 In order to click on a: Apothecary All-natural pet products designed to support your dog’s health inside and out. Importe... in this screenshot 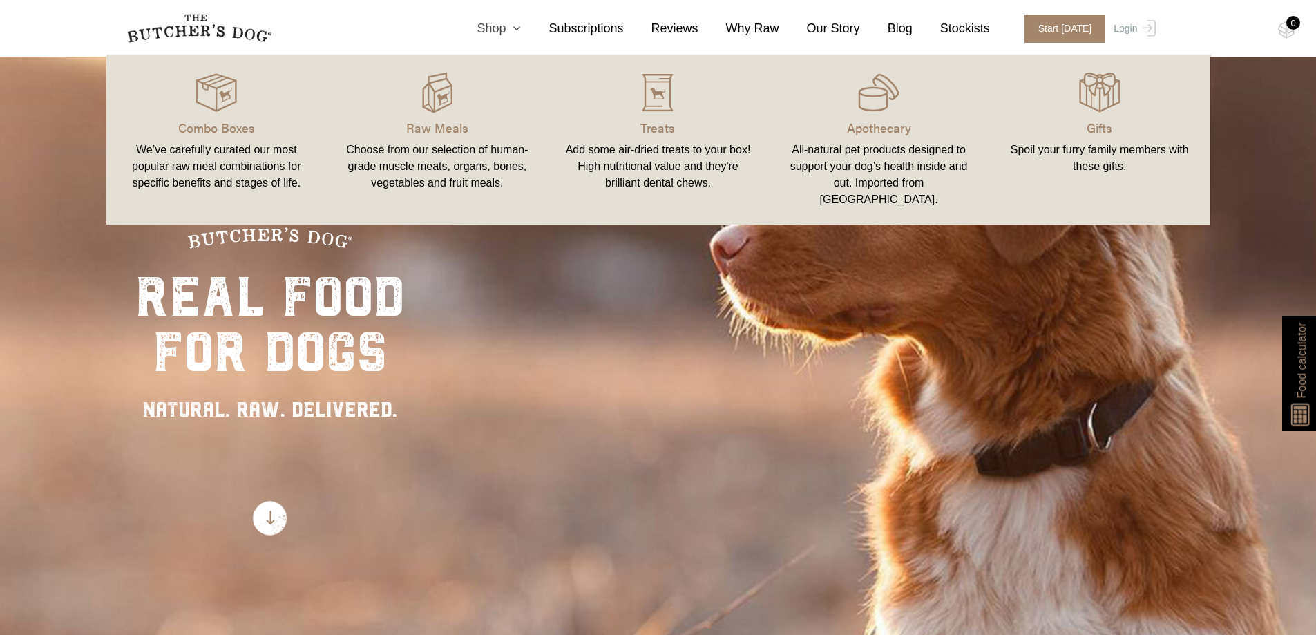, I will do `click(879, 140)`.